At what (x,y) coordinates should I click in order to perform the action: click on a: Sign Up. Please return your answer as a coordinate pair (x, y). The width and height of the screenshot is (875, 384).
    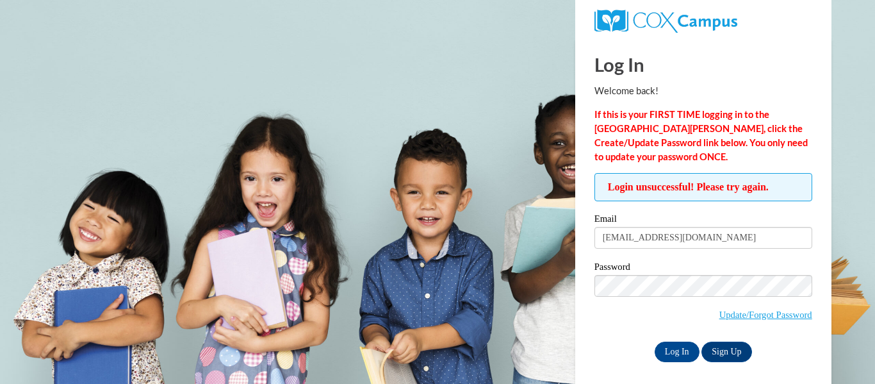
    Looking at the image, I should click on (726, 352).